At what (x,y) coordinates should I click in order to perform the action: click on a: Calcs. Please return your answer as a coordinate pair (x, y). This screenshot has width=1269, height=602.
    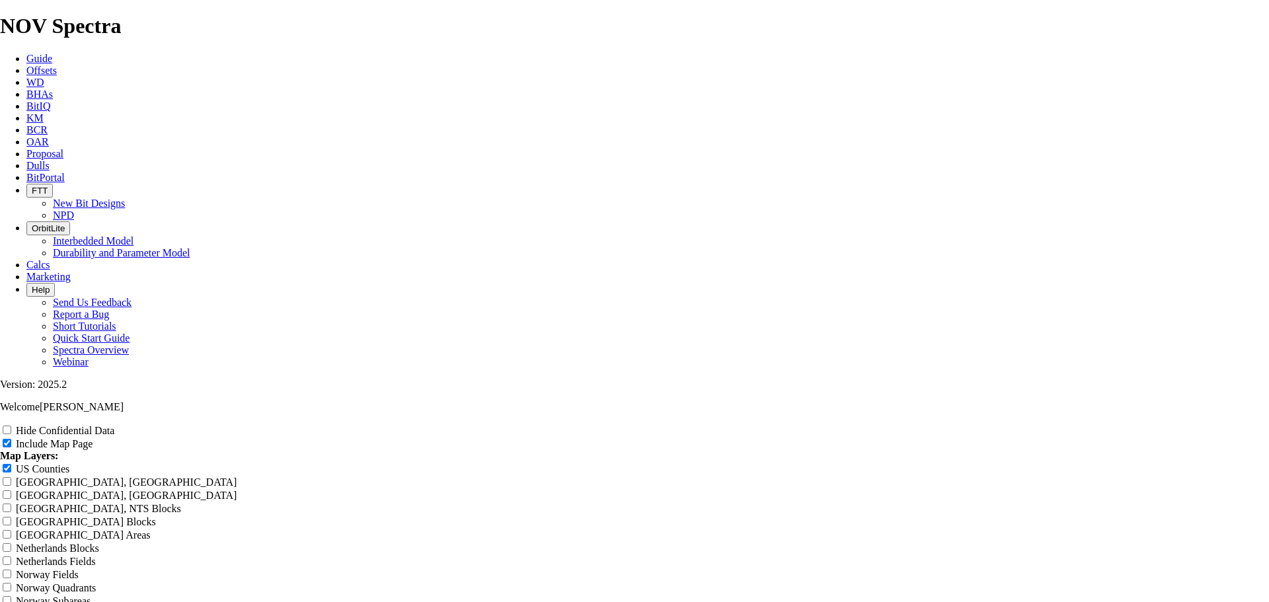
    Looking at the image, I should click on (38, 264).